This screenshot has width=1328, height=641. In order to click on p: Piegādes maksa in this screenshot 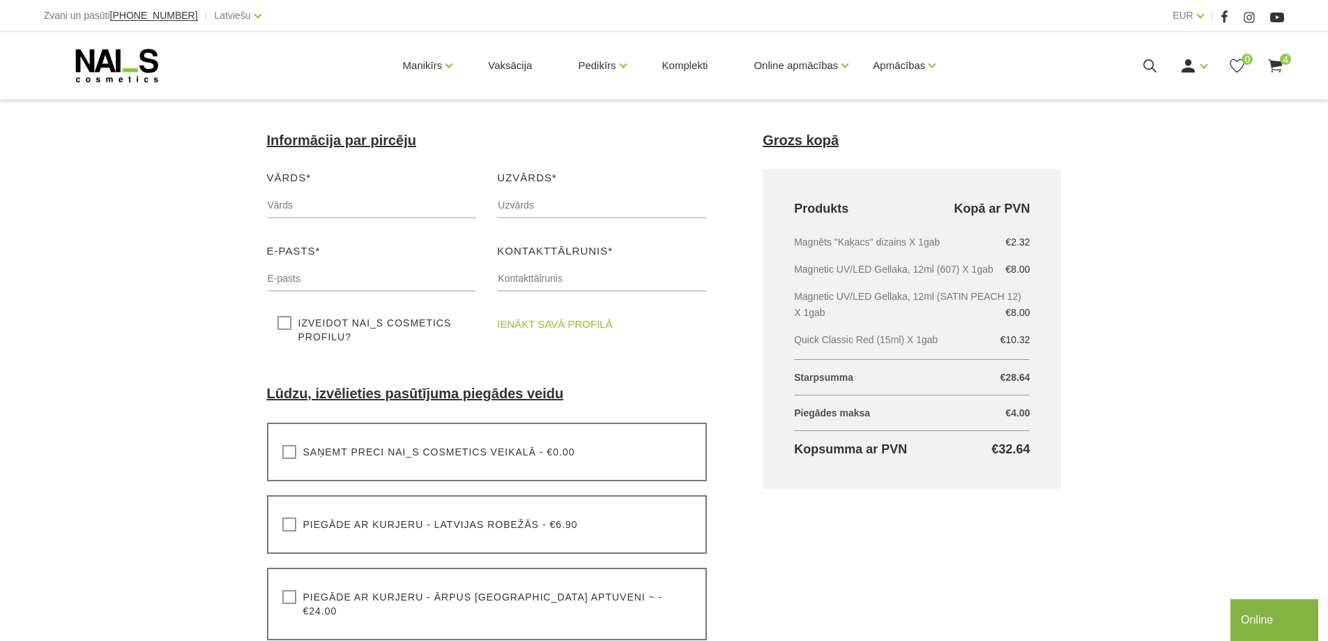, I will do `click(912, 413)`.